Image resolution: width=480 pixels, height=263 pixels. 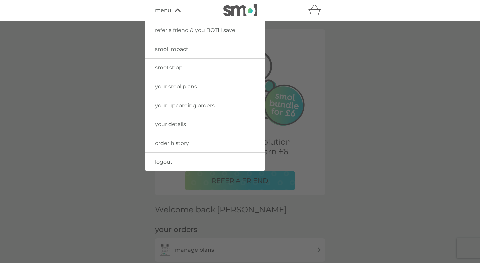 What do you see at coordinates (195, 30) in the screenshot?
I see `span: refer a friend & you BOTH save` at bounding box center [195, 30].